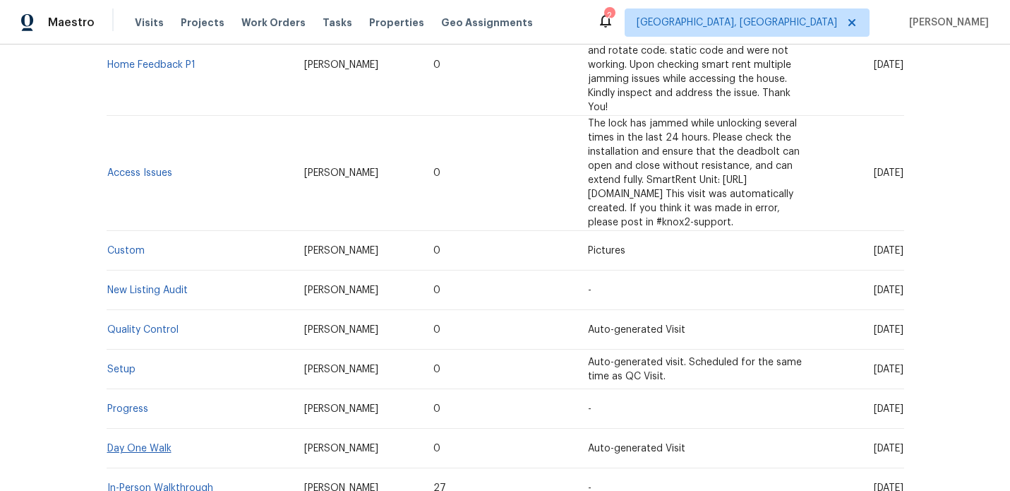 The image size is (1010, 491). I want to click on div: 2, so click(609, 16).